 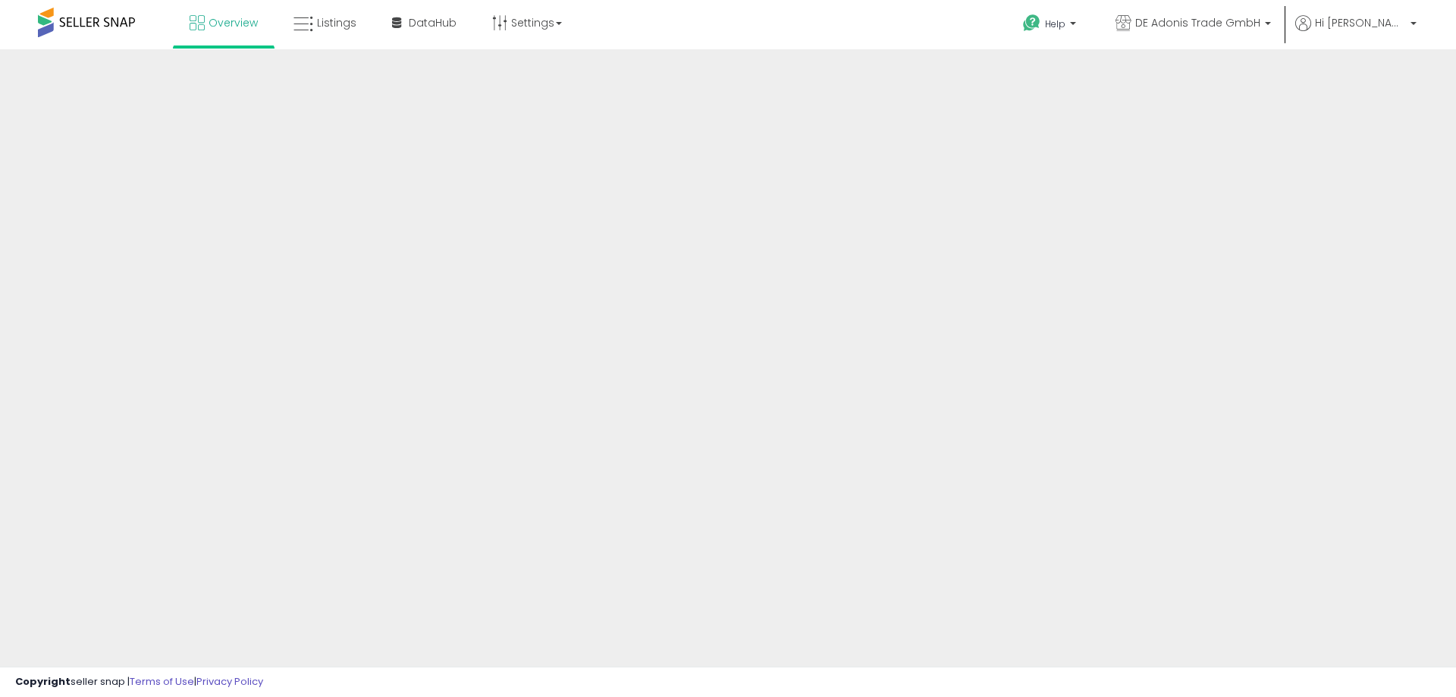 What do you see at coordinates (1051, 26) in the screenshot?
I see `a: Help` at bounding box center [1051, 26].